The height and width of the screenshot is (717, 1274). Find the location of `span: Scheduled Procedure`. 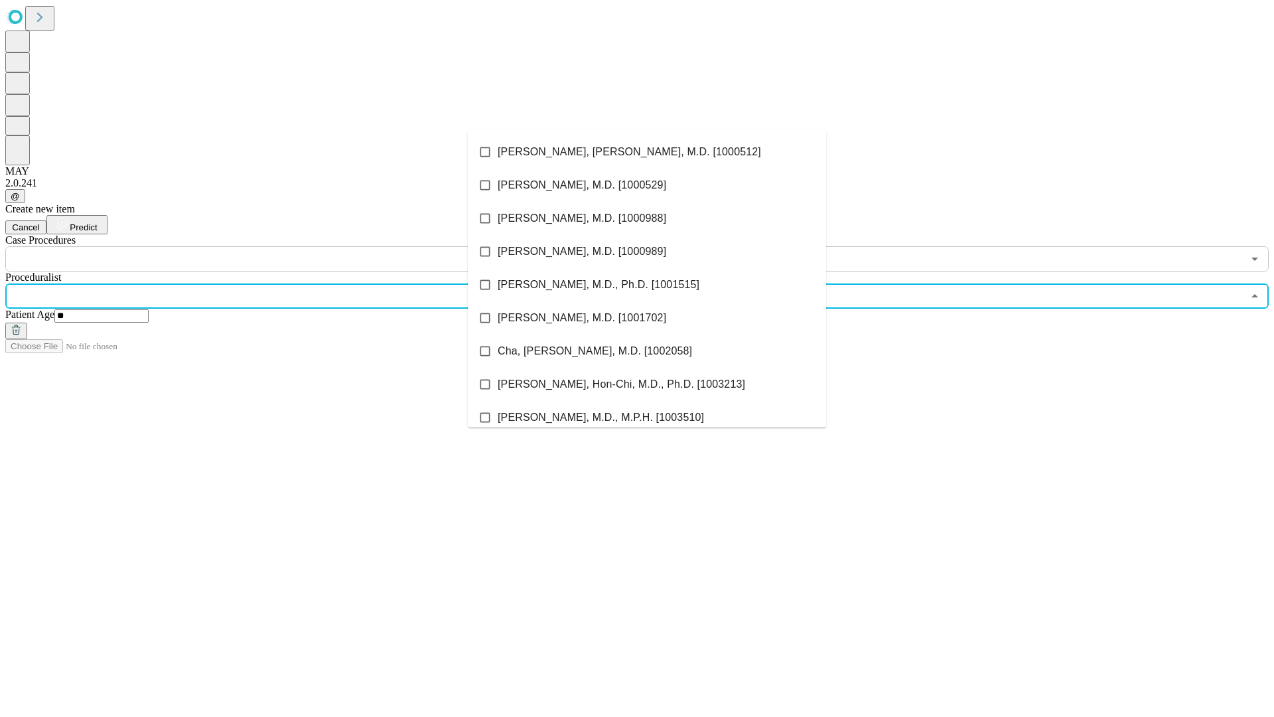

span: Scheduled Procedure is located at coordinates (40, 240).